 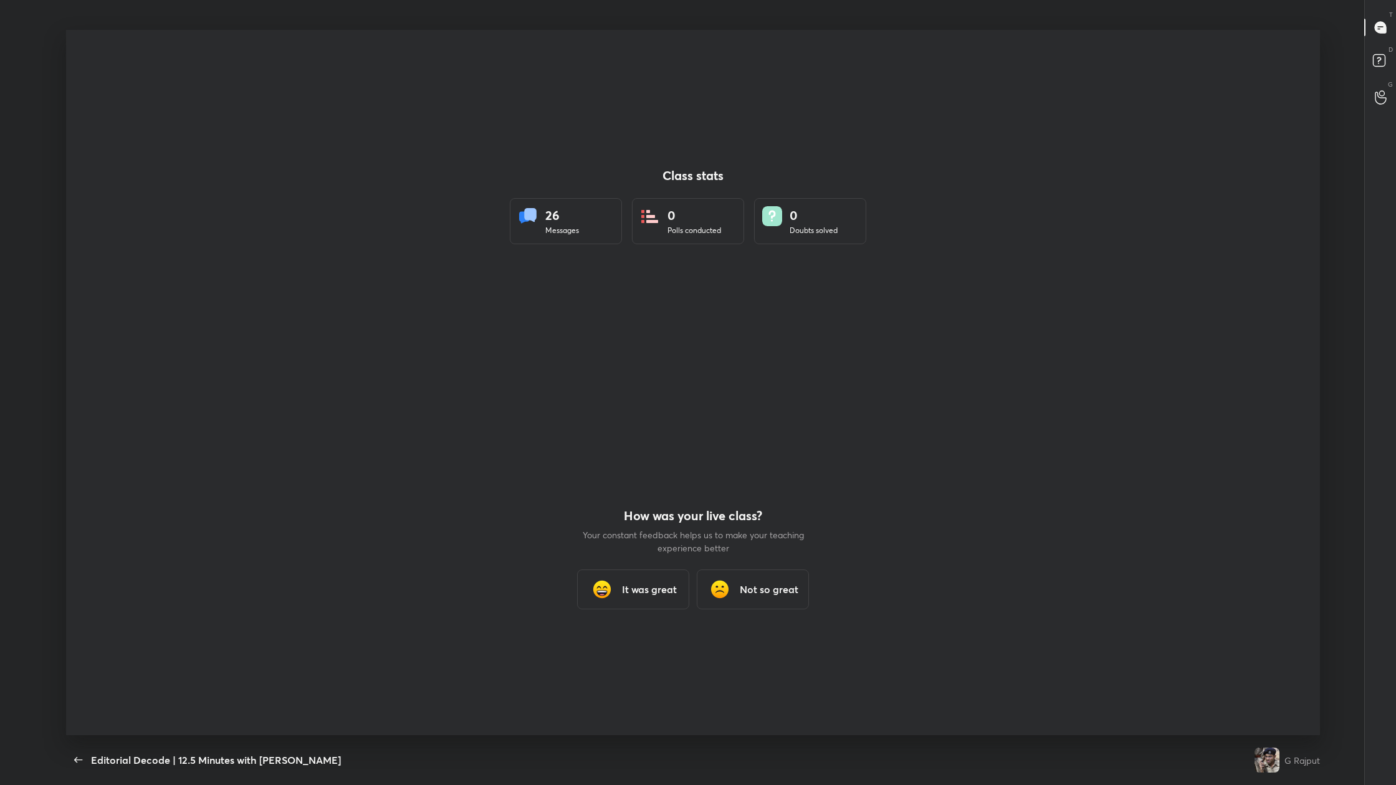 What do you see at coordinates (1267, 760) in the screenshot?
I see `img: 4d6be83f570242e9b3f3d3ea02a997cb.jpg` at bounding box center [1267, 760].